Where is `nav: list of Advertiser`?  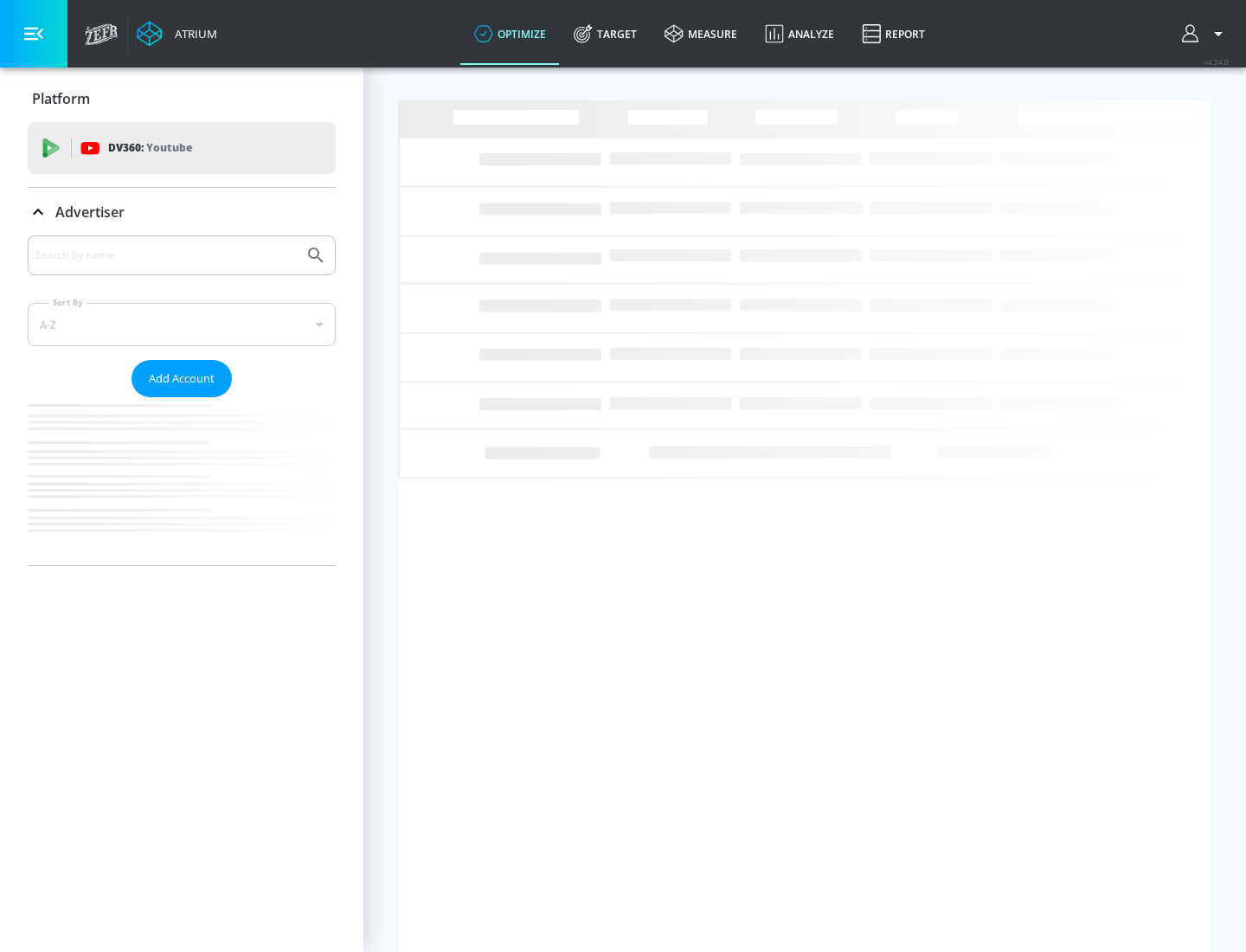 nav: list of Advertiser is located at coordinates (182, 481).